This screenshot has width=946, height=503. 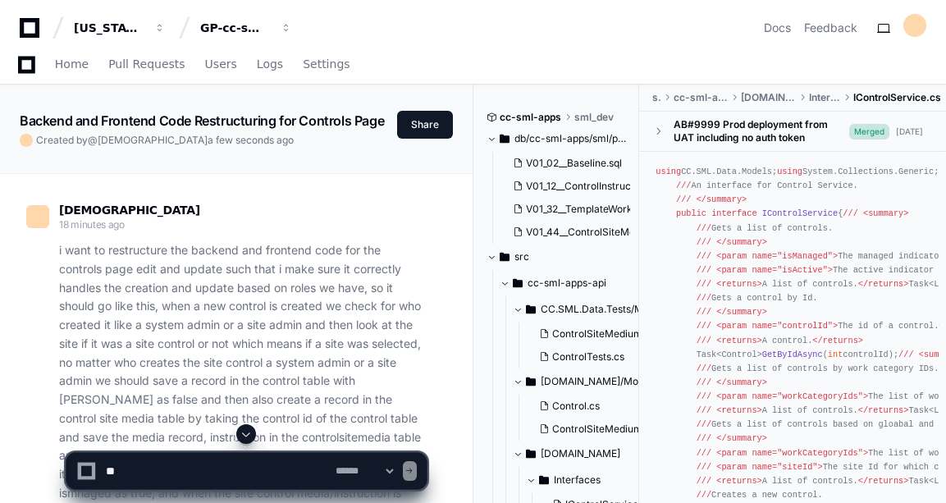 What do you see at coordinates (885, 213) in the screenshot?
I see `span: <summary>` at bounding box center [885, 213].